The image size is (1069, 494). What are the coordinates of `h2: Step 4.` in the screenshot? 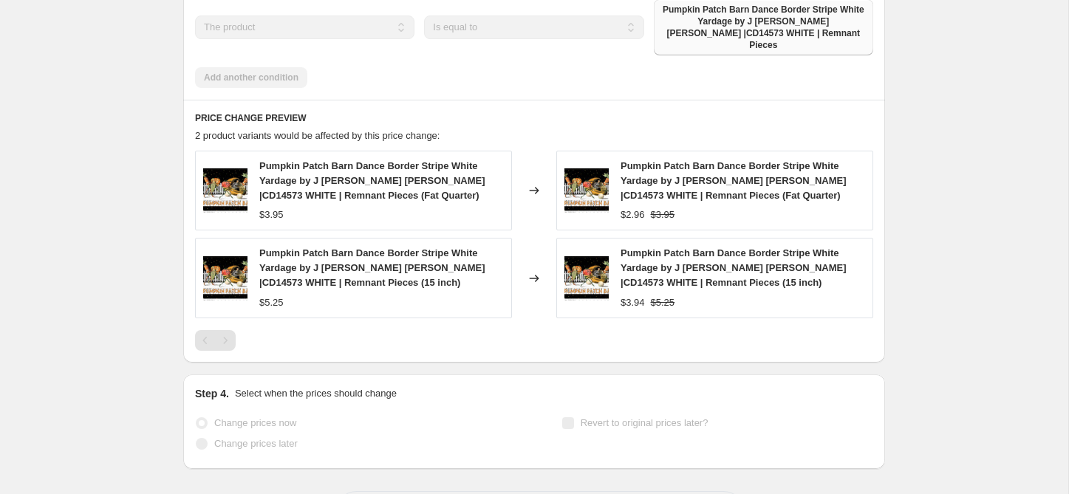 It's located at (212, 394).